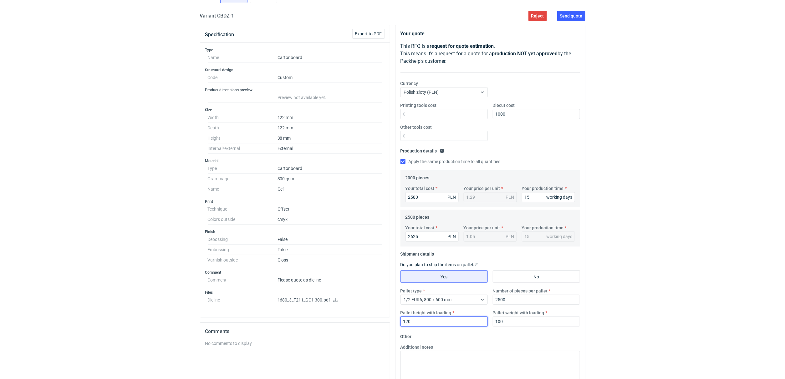  Describe the element at coordinates (503, 105) in the screenshot. I see `label: Diecut cost` at that location.